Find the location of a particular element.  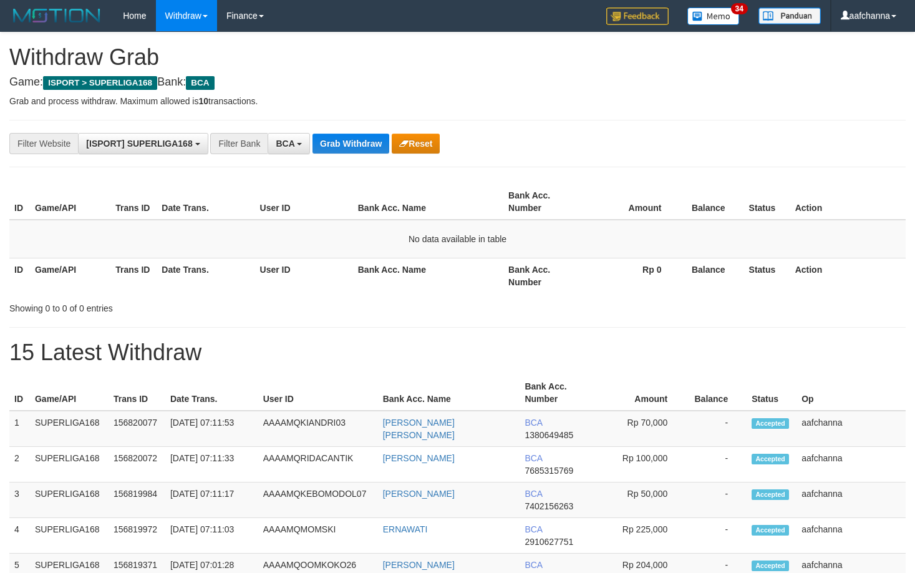

button: Grab Withdraw is located at coordinates (350, 143).